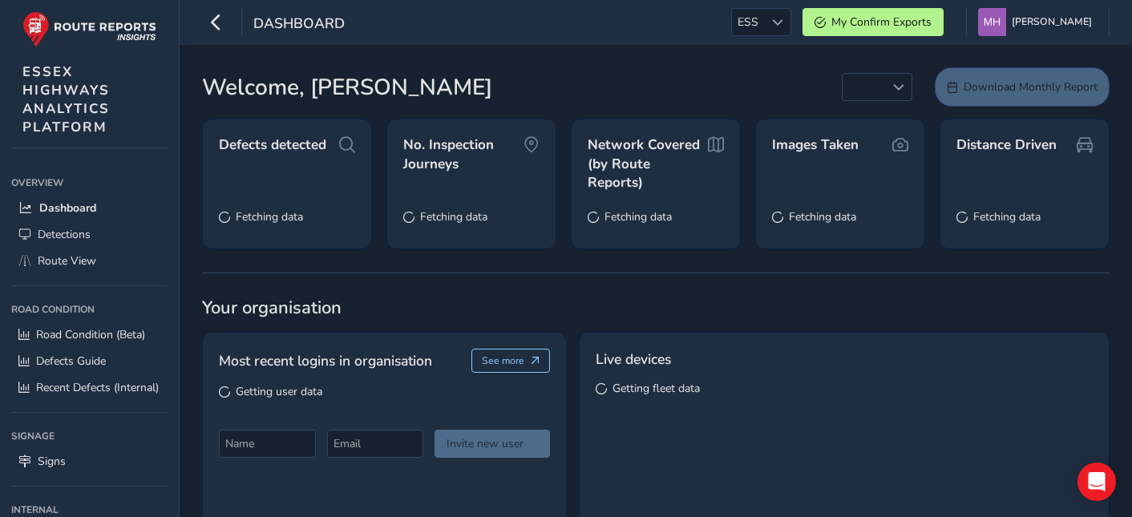 The height and width of the screenshot is (517, 1132). Describe the element at coordinates (267, 444) in the screenshot. I see `input: Name` at that location.